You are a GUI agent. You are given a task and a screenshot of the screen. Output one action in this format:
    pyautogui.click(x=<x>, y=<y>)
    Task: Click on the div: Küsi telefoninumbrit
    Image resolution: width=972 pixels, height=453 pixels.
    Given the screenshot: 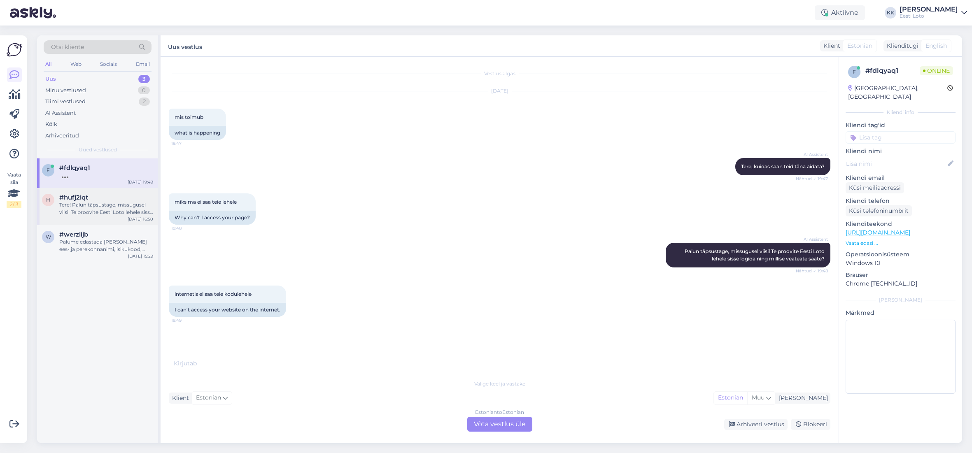 What is the action you would take?
    pyautogui.click(x=879, y=211)
    